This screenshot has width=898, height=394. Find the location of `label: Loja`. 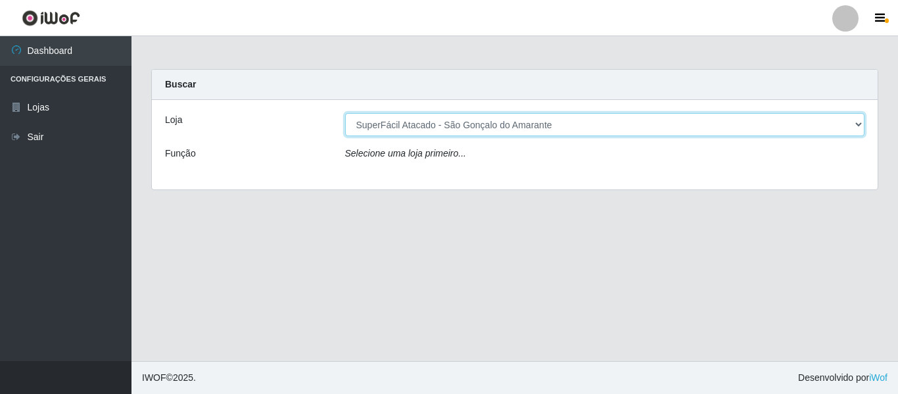

label: Loja is located at coordinates (174, 120).